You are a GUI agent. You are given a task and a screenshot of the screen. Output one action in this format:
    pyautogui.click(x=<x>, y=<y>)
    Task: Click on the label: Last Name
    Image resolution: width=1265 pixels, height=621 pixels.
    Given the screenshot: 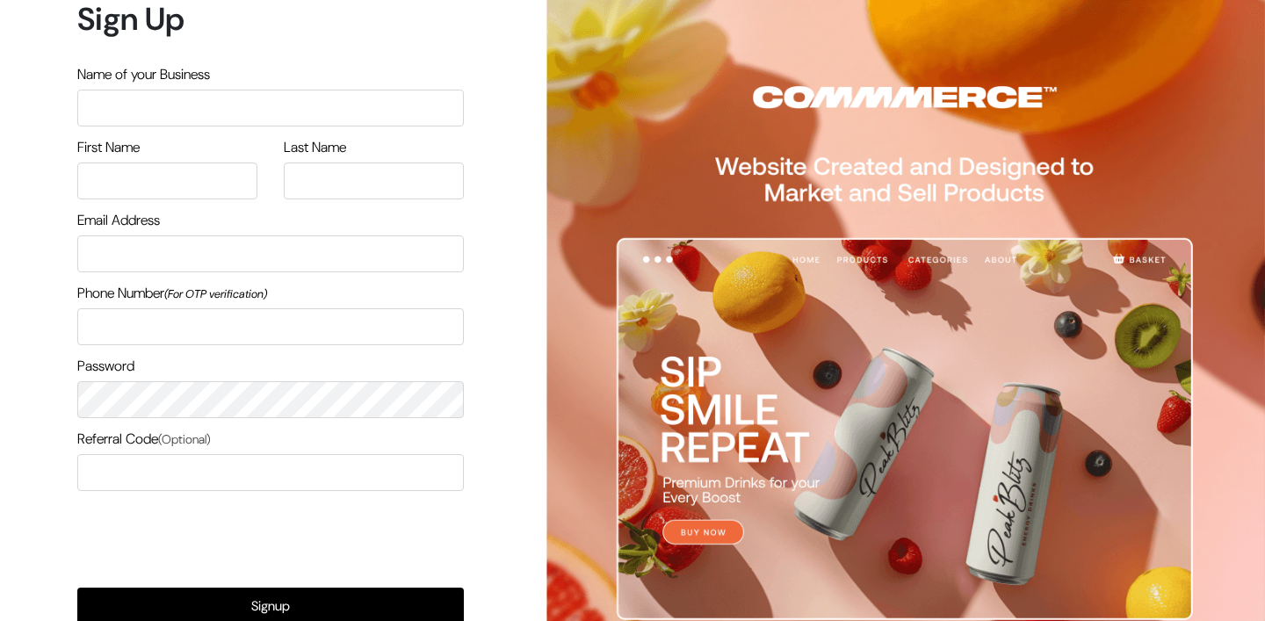 What is the action you would take?
    pyautogui.click(x=315, y=148)
    